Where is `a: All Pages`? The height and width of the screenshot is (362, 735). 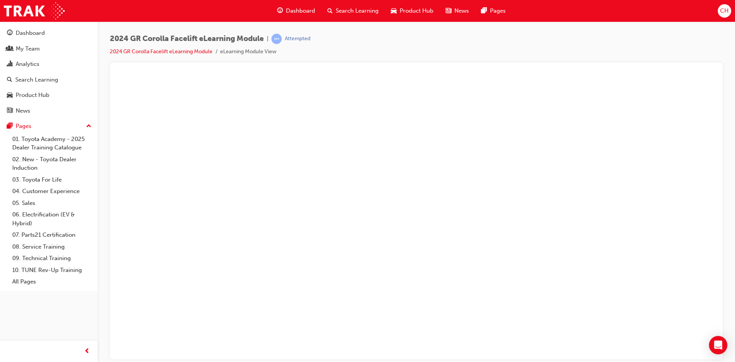
a: All Pages is located at coordinates (52, 281).